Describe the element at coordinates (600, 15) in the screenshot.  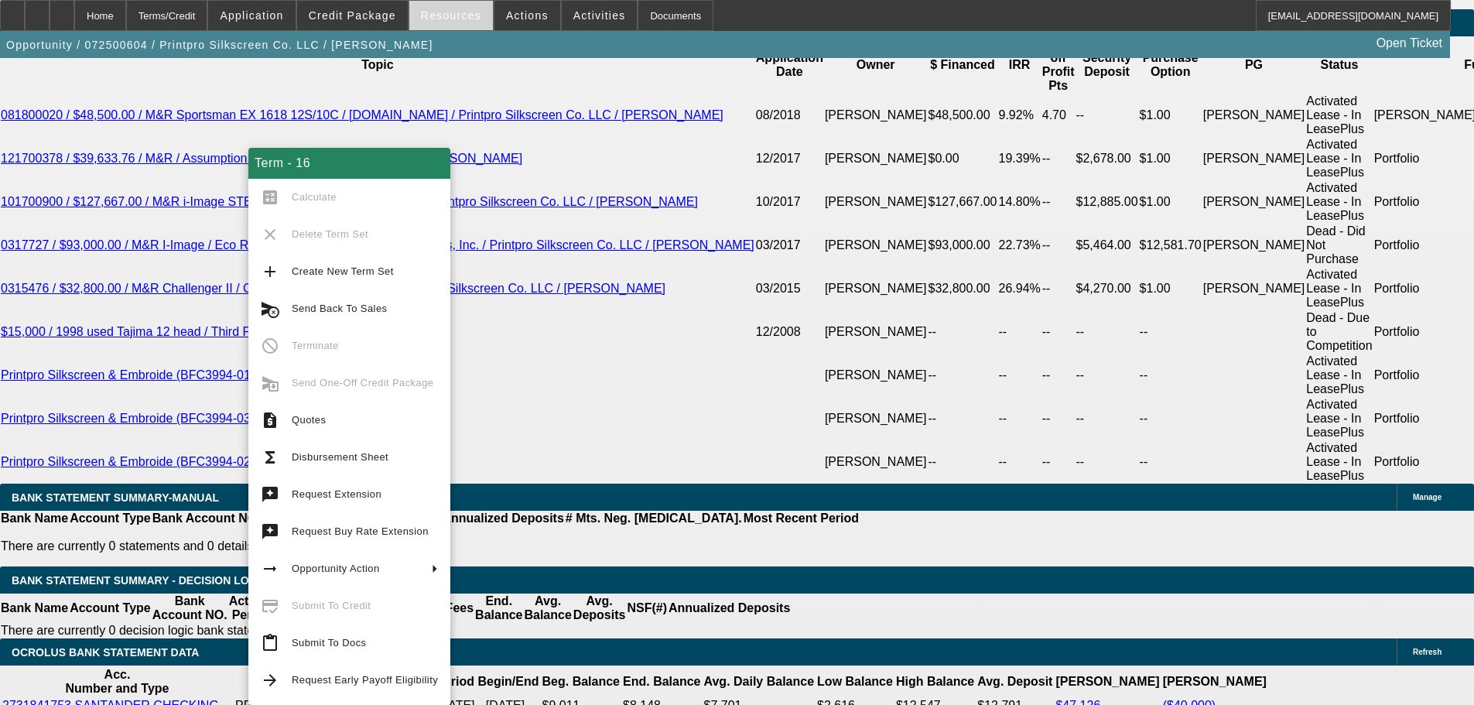
I see `button: Activities` at that location.